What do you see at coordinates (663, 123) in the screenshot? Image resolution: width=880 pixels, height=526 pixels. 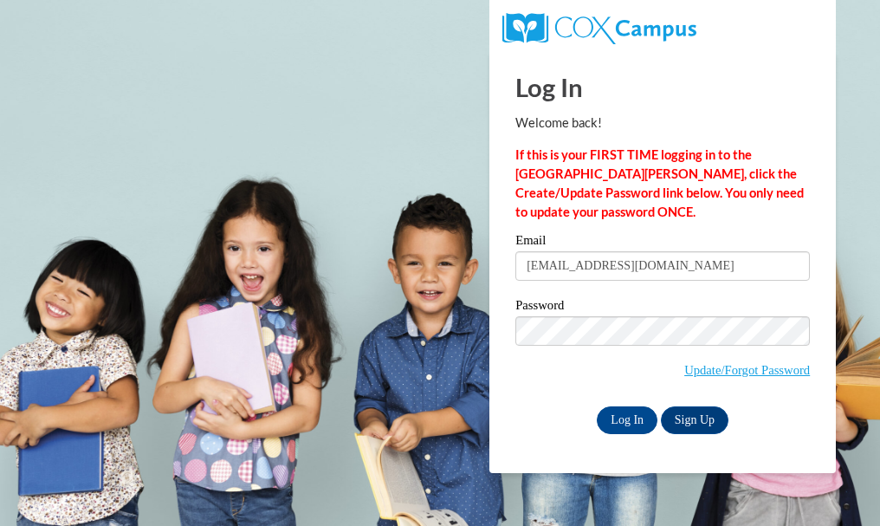 I see `p: Welcome back!` at bounding box center [663, 123].